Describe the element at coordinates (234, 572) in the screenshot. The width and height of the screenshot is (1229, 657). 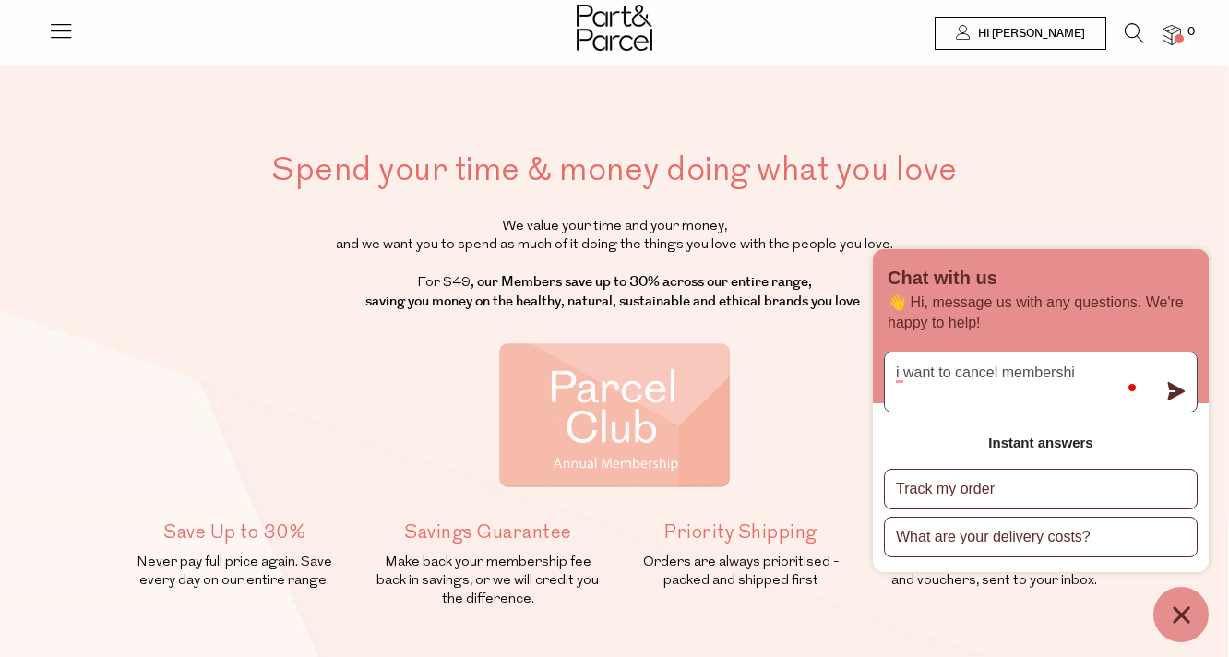
I see `p: Never pay full price again. Save every day on our entire range.` at that location.